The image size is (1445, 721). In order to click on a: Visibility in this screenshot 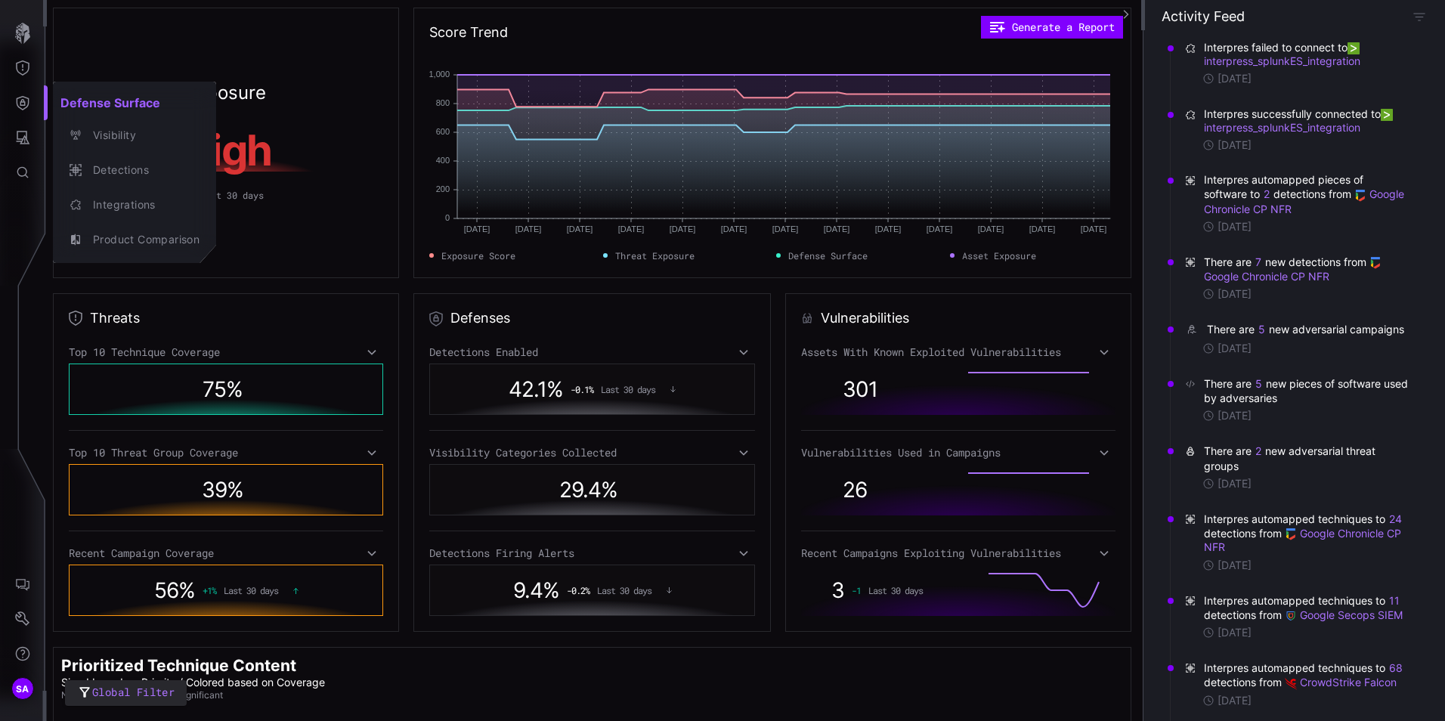, I will do `click(135, 135)`.